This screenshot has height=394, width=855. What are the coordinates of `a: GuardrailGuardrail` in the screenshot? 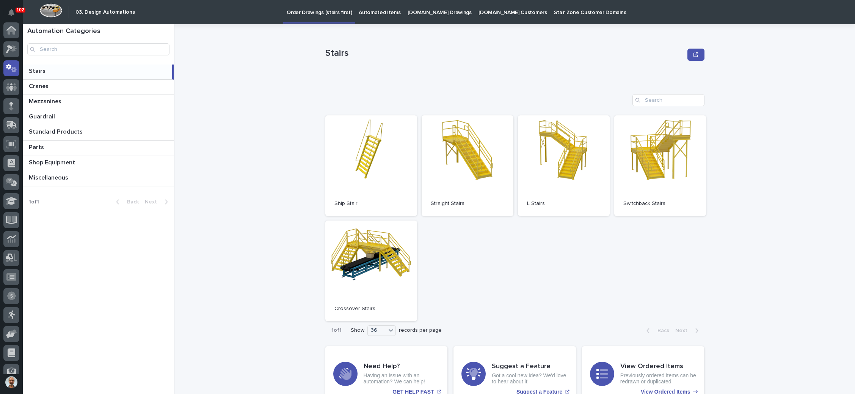 It's located at (98, 118).